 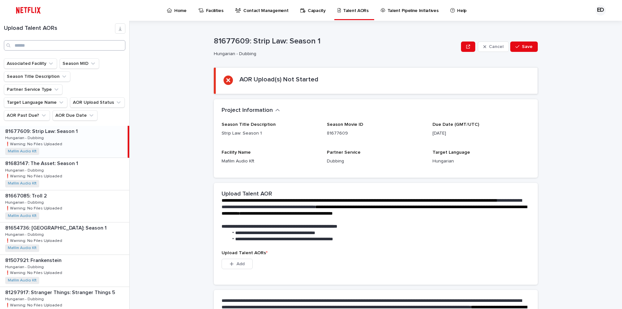 I want to click on p: 81677609, so click(x=375, y=133).